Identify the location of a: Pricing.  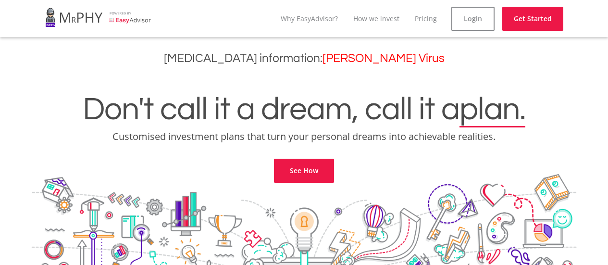
(425, 18).